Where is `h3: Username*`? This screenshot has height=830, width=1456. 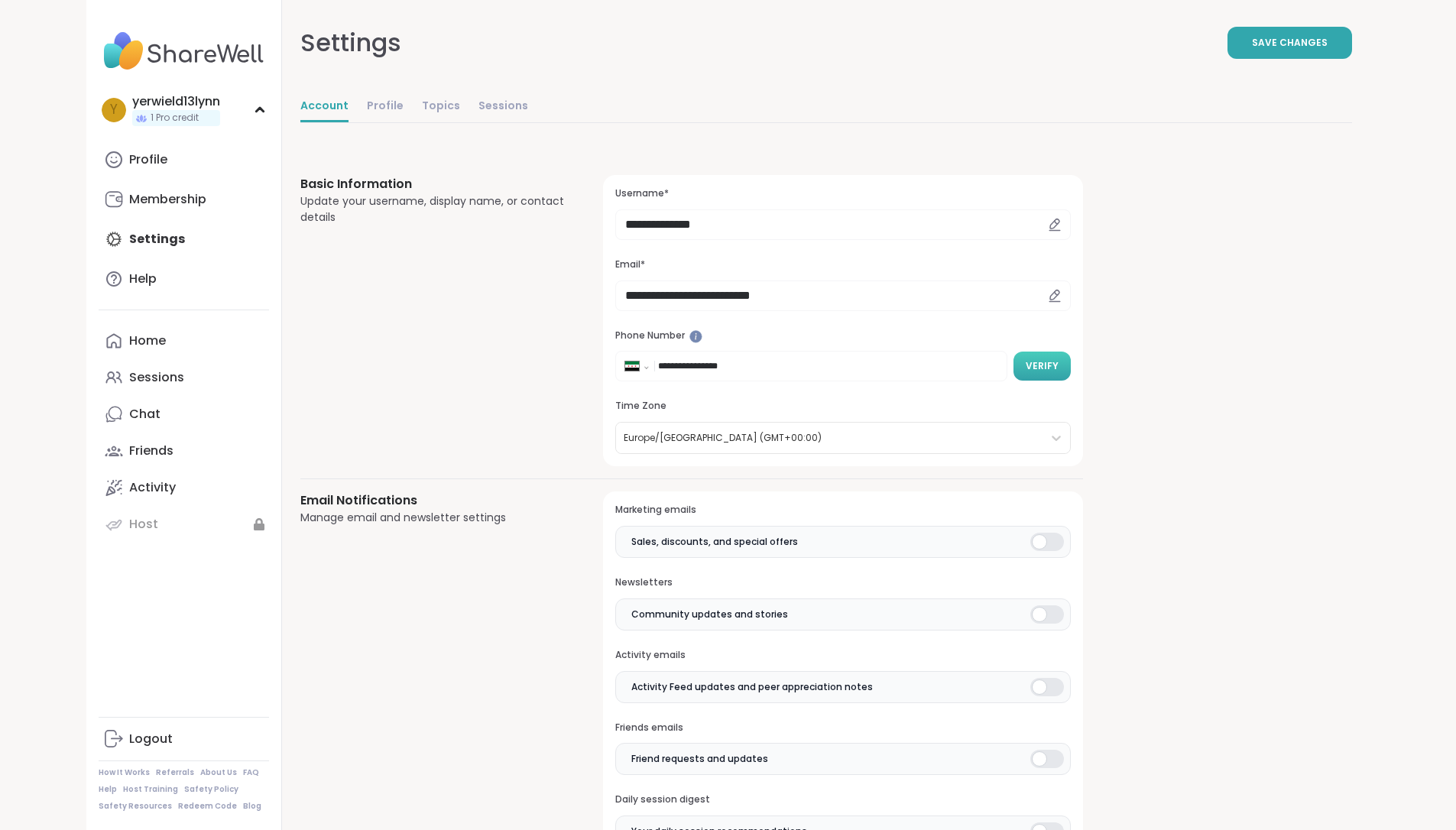 h3: Username* is located at coordinates (843, 193).